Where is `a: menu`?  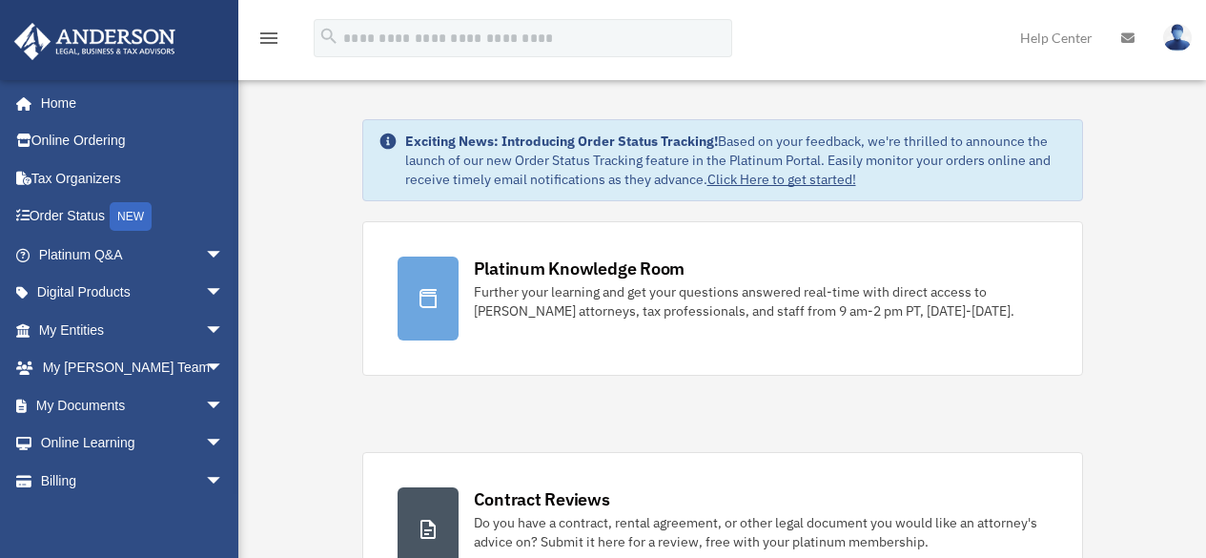
a: menu is located at coordinates (269, 41).